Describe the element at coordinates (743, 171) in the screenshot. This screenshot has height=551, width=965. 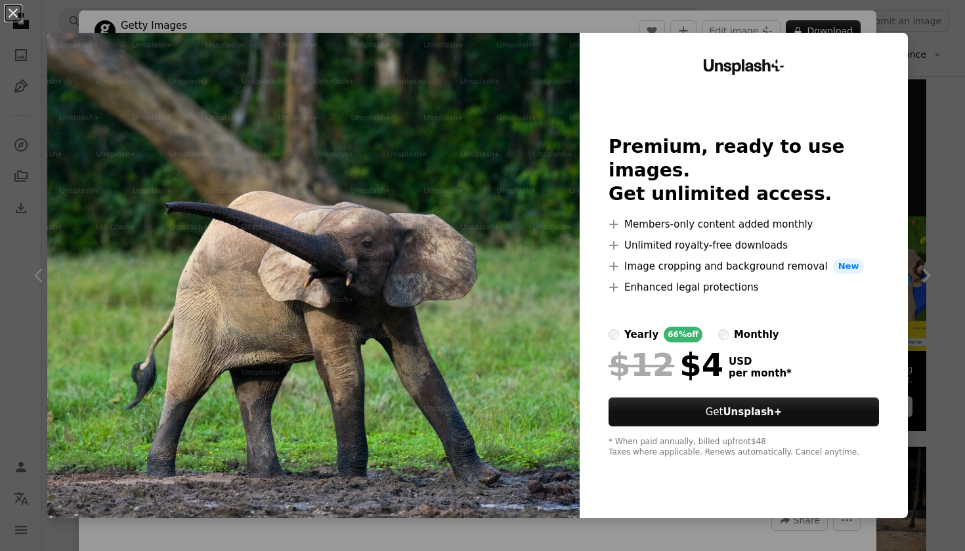
I see `h2: Premium, ready to use images. Get unlimited access.` at that location.